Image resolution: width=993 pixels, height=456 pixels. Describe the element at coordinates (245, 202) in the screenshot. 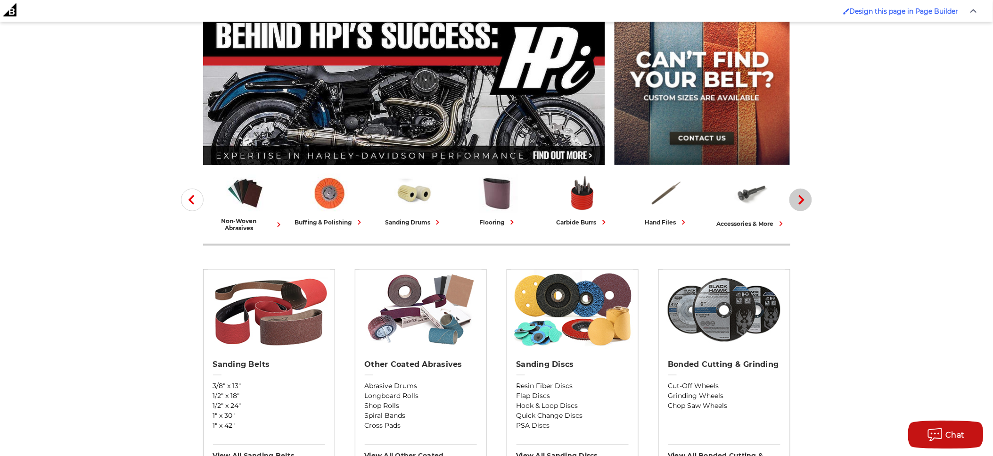

I see `a: non-woven abrasives` at that location.